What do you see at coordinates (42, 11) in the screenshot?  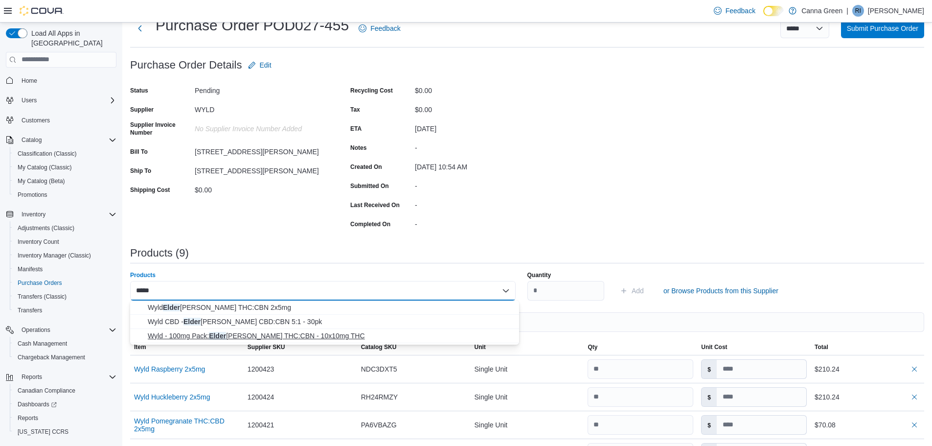 I see `img: Cova` at bounding box center [42, 11].